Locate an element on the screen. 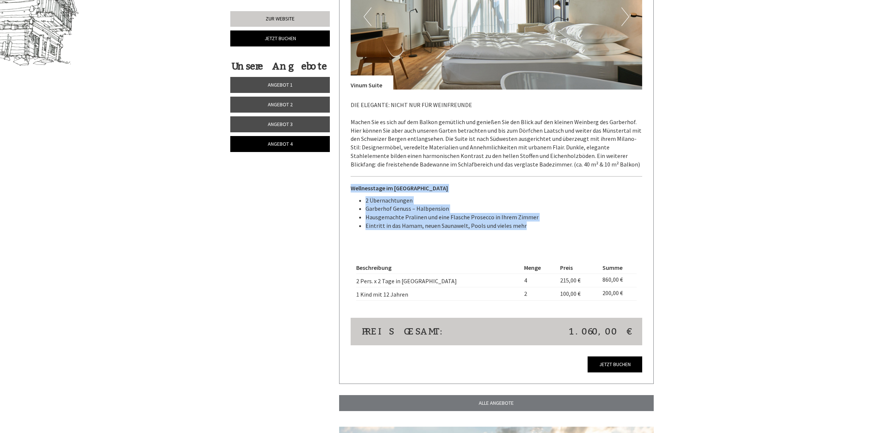 Image resolution: width=884 pixels, height=433 pixels. p: DIE ELEGANTE: NICHT NUR FÜR WEINFREUNDE Machen Sie es sich auf dem Balkon gemütlich und genießen ... is located at coordinates (497, 134).